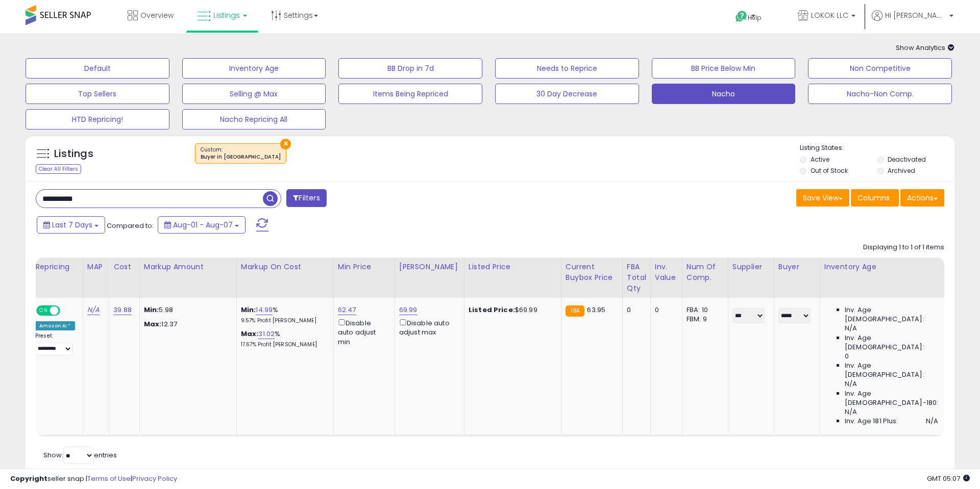  What do you see at coordinates (43, 311) in the screenshot?
I see `span: ON` at bounding box center [43, 311].